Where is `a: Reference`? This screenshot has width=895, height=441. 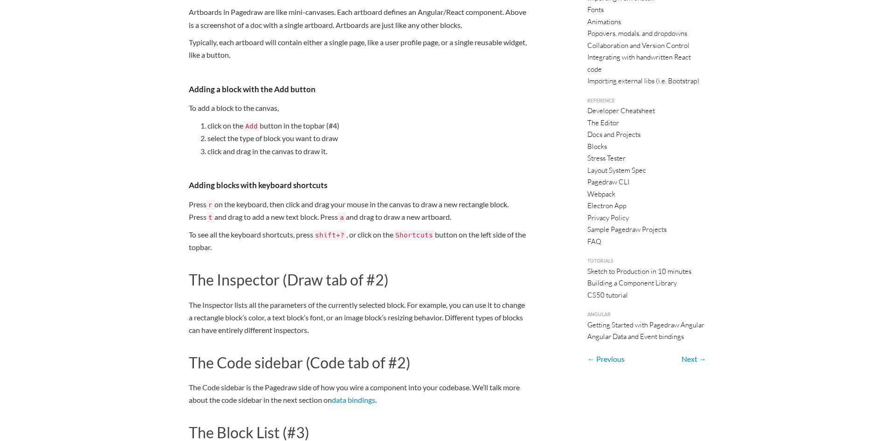 a: Reference is located at coordinates (646, 101).